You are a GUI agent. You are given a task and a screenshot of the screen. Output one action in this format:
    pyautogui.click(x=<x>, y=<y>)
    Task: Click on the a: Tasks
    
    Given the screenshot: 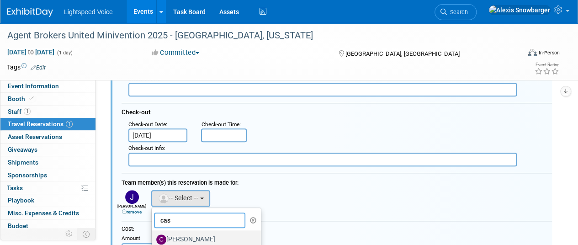 What is the action you would take?
    pyautogui.click(x=48, y=188)
    